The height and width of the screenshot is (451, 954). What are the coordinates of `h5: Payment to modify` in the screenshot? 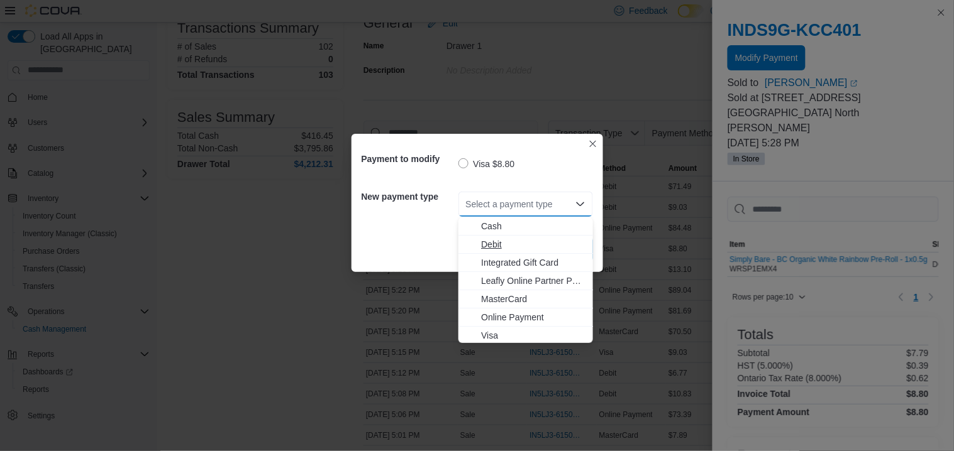 It's located at (409, 159).